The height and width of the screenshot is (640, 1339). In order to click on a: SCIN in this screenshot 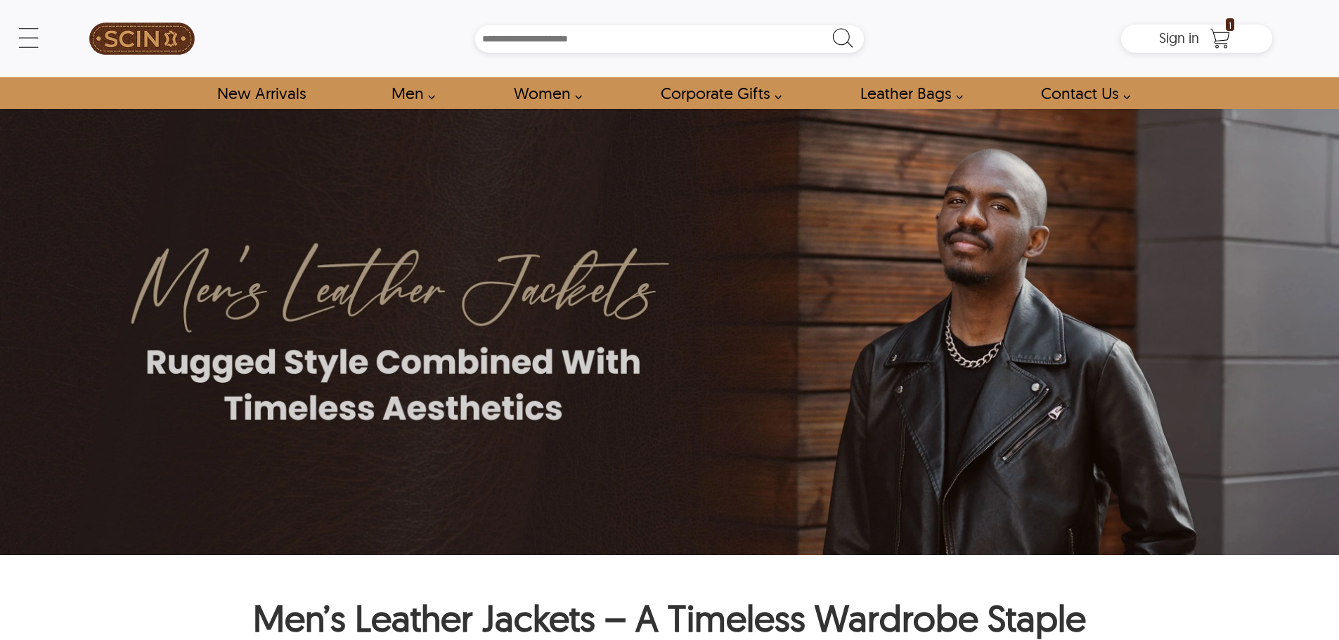, I will do `click(142, 39)`.